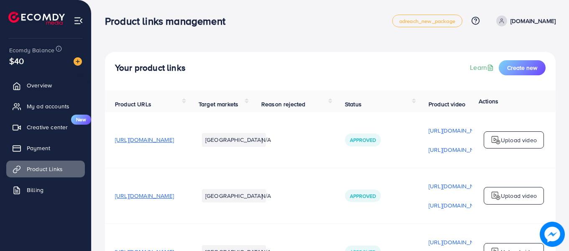 Image resolution: width=569 pixels, height=251 pixels. I want to click on span: Overview, so click(39, 85).